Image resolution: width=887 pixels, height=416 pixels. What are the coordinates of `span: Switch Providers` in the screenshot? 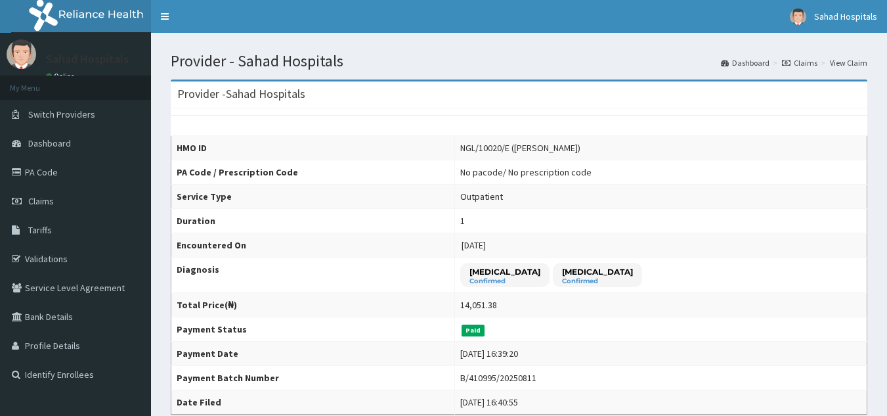 It's located at (62, 114).